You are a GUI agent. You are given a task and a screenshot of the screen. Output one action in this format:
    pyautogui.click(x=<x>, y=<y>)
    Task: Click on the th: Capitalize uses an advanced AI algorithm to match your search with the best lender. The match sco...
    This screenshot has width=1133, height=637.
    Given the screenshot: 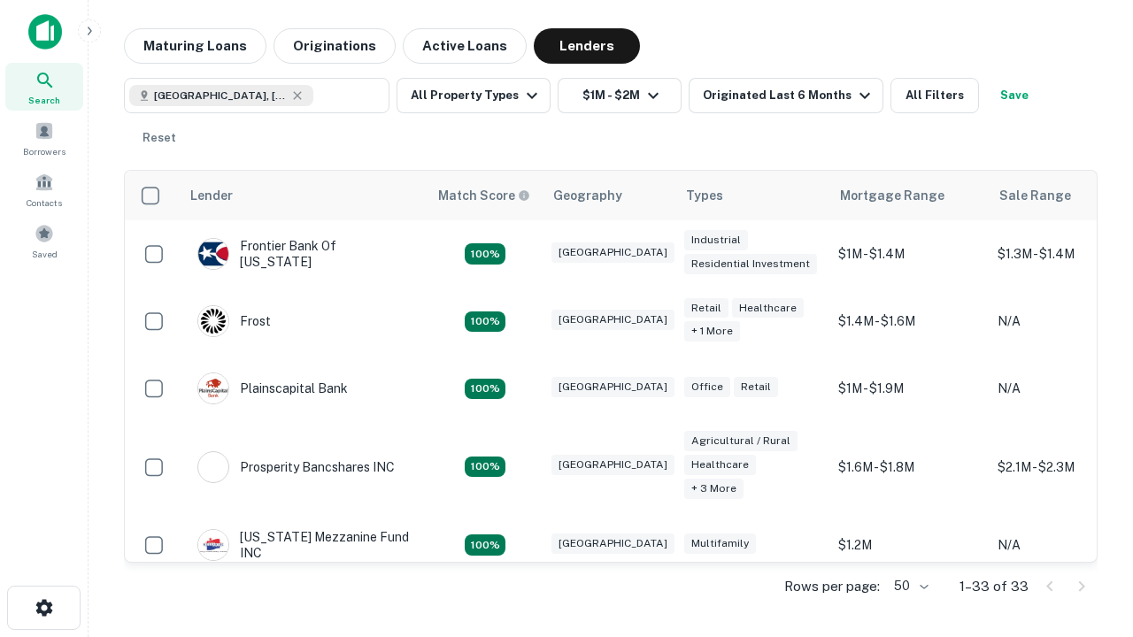 What is the action you would take?
    pyautogui.click(x=485, y=196)
    